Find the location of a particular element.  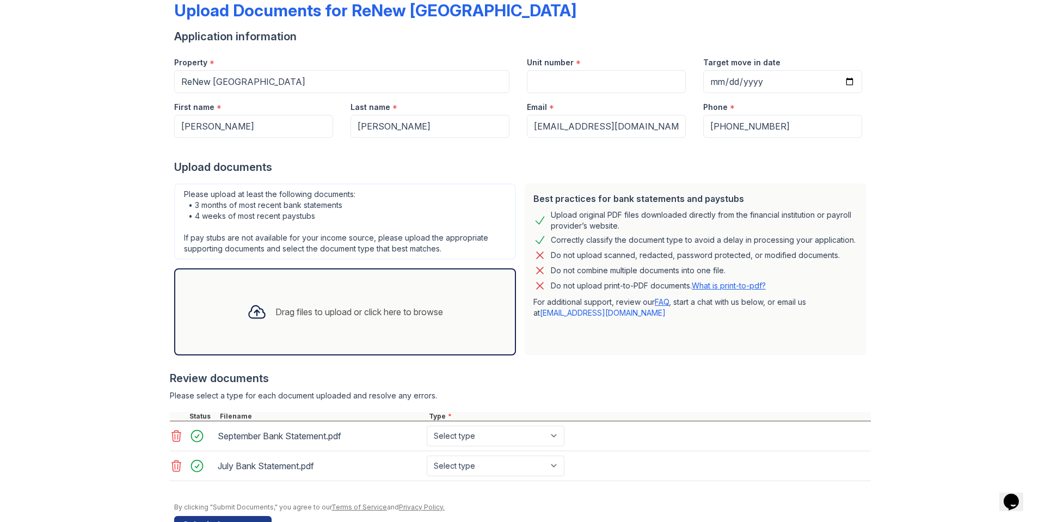

label: Property is located at coordinates (190, 63).